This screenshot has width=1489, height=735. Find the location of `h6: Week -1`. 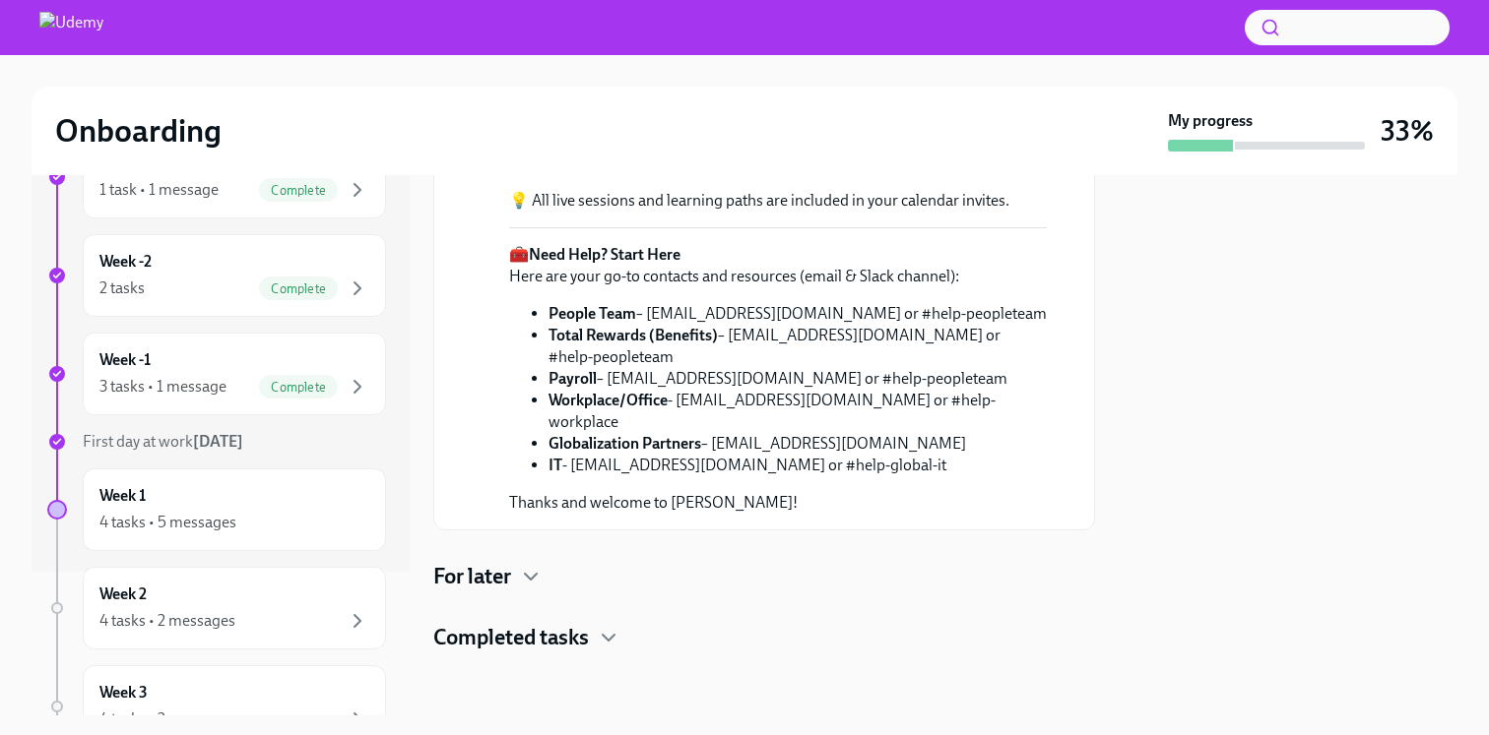

h6: Week -1 is located at coordinates (125, 360).